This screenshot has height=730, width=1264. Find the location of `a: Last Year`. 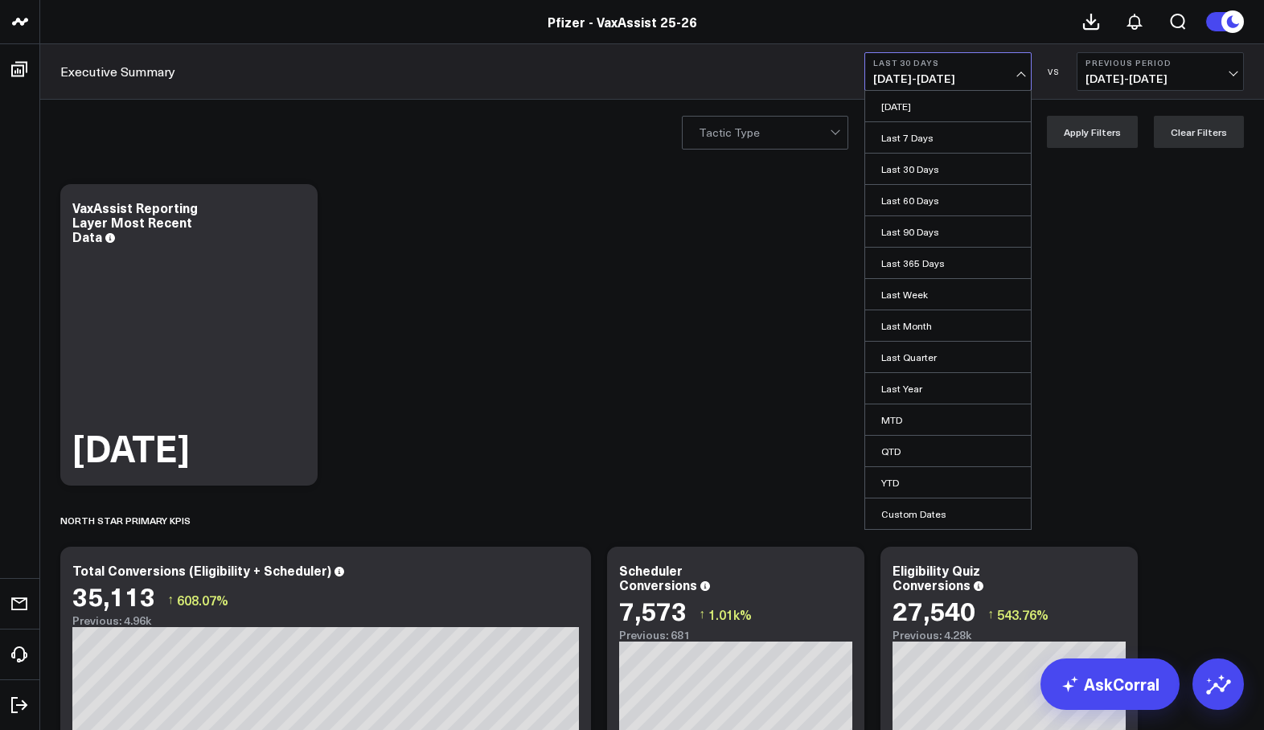

a: Last Year is located at coordinates (948, 388).